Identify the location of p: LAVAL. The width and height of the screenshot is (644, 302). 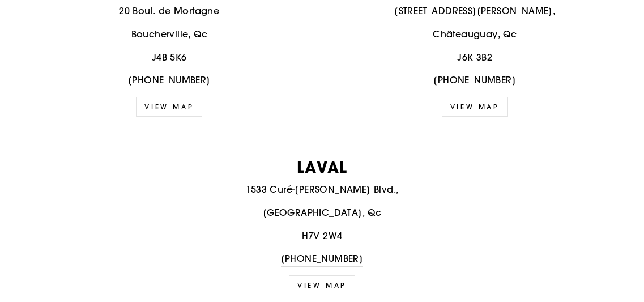
(322, 167).